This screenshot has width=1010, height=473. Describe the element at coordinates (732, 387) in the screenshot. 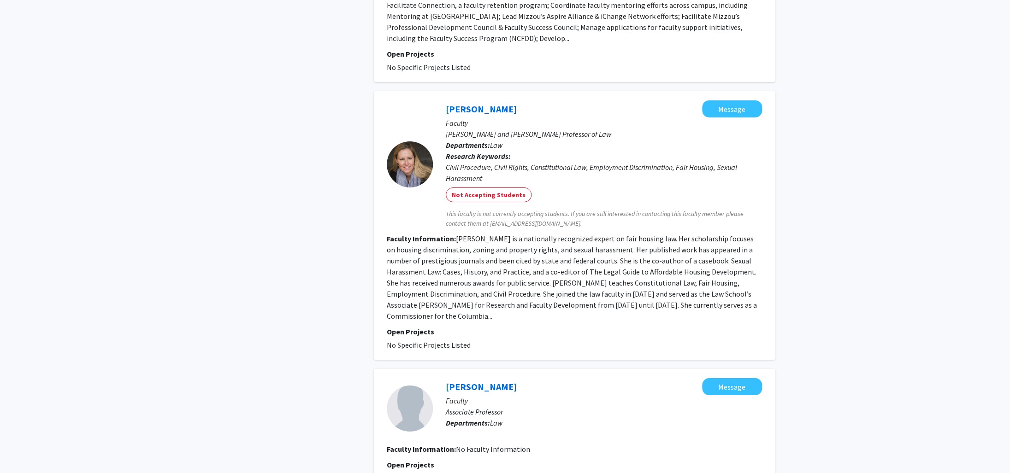

I see `button: Message BAILEY BARNES` at that location.